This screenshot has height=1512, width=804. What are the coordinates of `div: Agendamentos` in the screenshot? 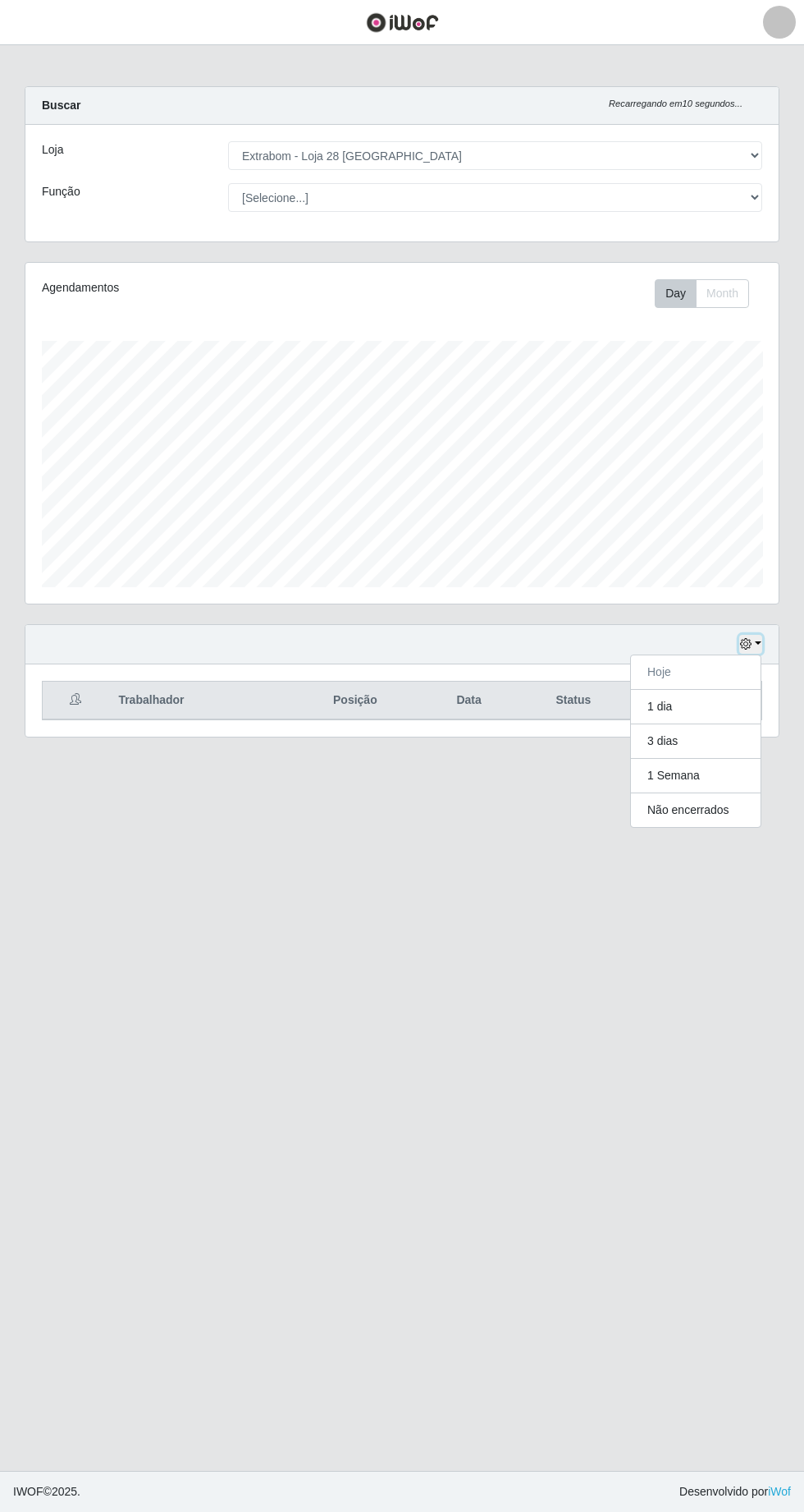 It's located at (185, 287).